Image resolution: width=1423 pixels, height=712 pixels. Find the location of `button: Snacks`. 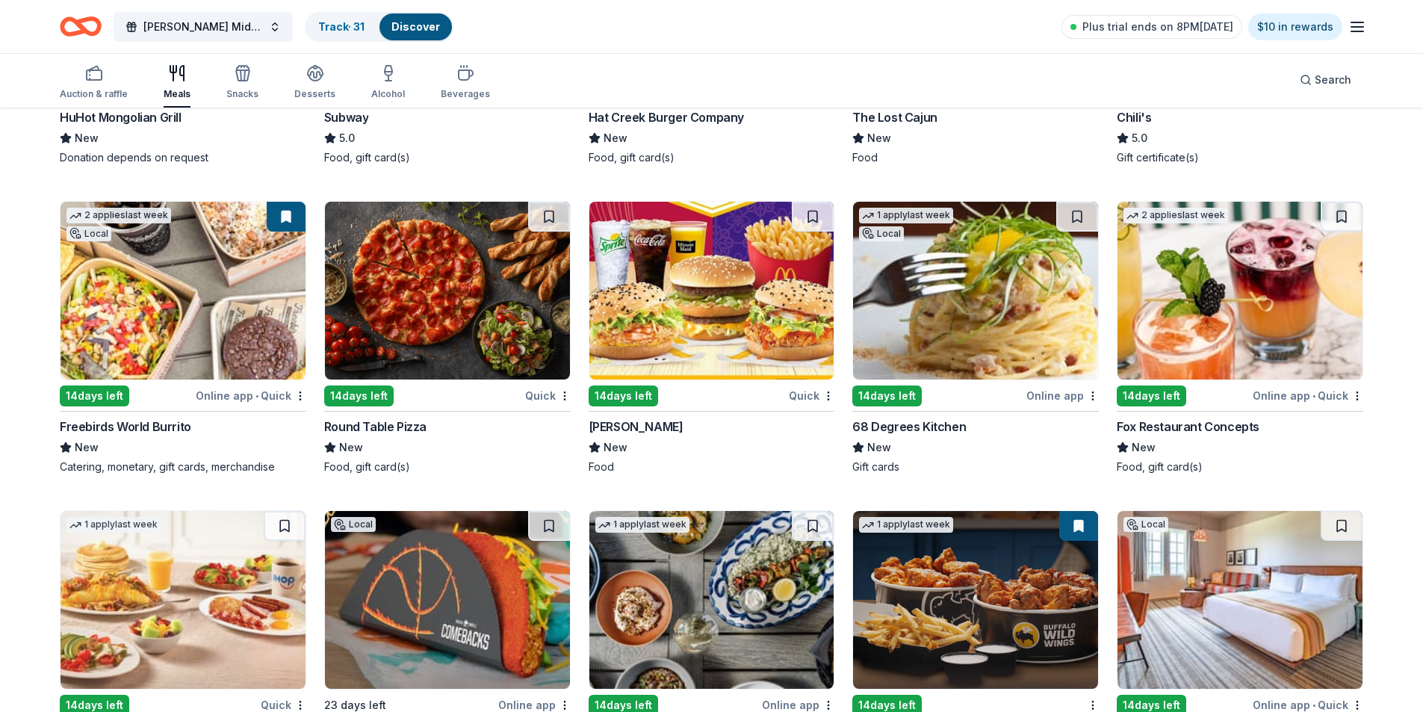

button: Snacks is located at coordinates (242, 83).